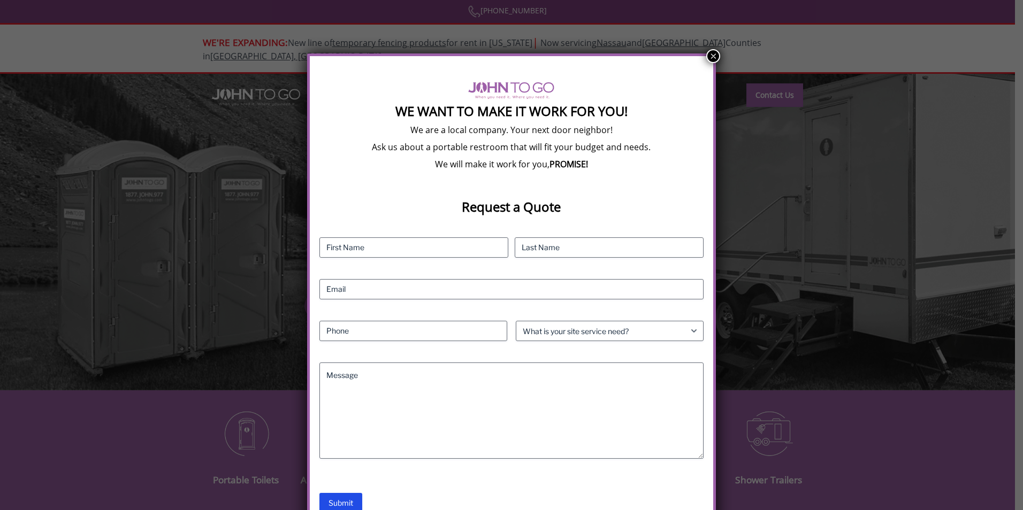 The width and height of the screenshot is (1023, 510). Describe the element at coordinates (511, 90) in the screenshot. I see `img: logo of viptogo` at that location.